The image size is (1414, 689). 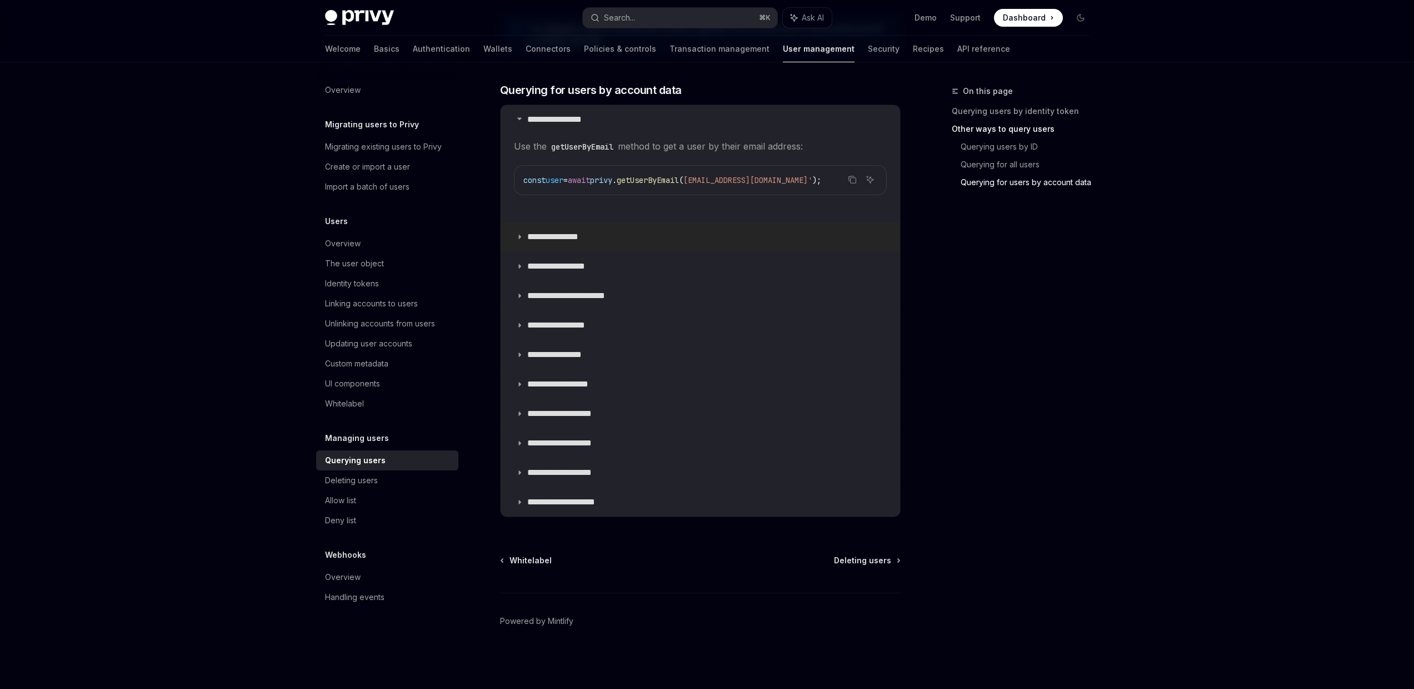 What do you see at coordinates (1029, 18) in the screenshot?
I see `a: Dashboard` at bounding box center [1029, 18].